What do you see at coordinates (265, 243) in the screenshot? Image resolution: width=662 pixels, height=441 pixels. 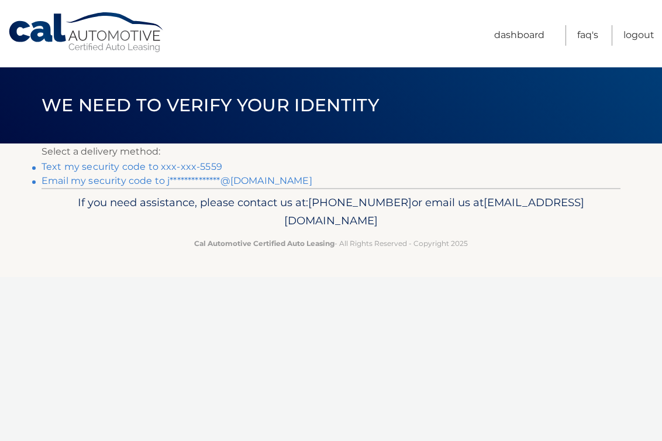 I see `strong: Cal Automotive Certified Auto Leasing` at bounding box center [265, 243].